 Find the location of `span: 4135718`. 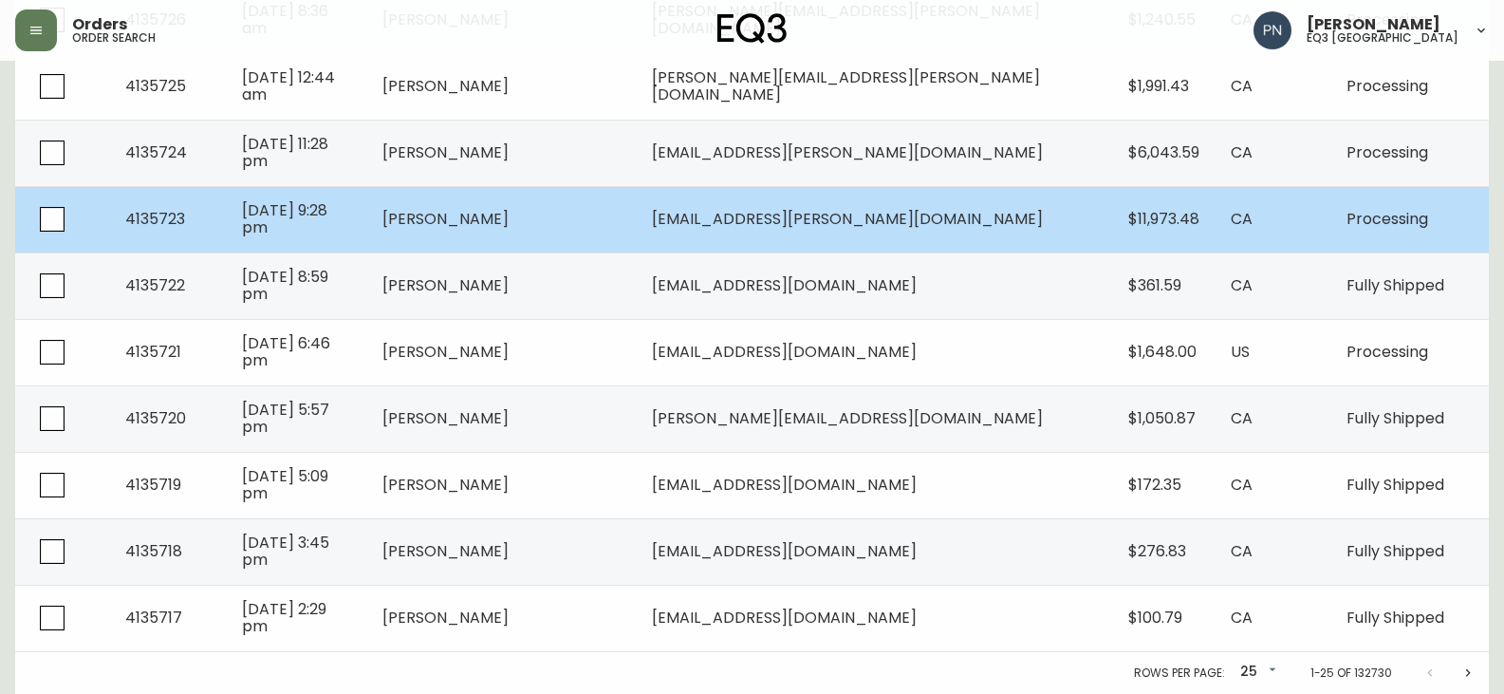

span: 4135718 is located at coordinates (154, 551).